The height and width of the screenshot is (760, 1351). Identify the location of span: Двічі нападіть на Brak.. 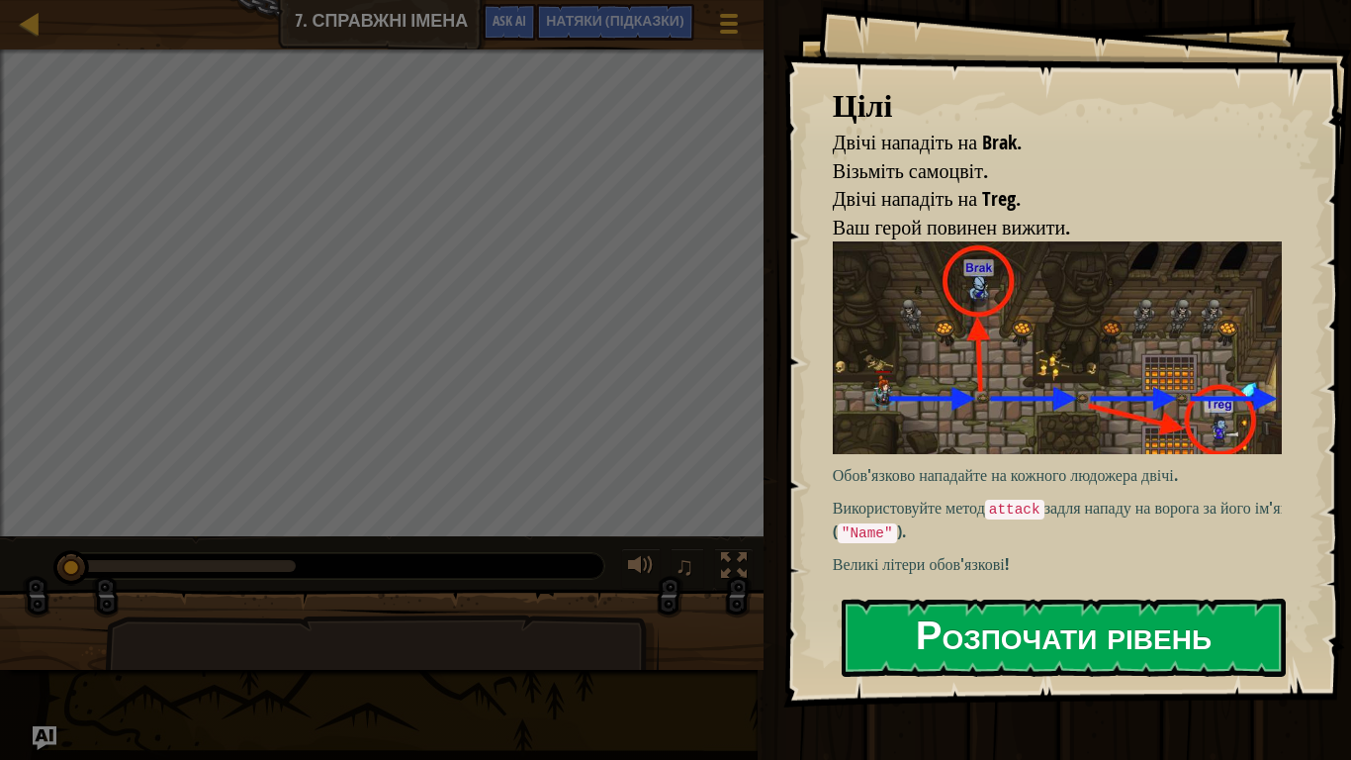
(927, 141).